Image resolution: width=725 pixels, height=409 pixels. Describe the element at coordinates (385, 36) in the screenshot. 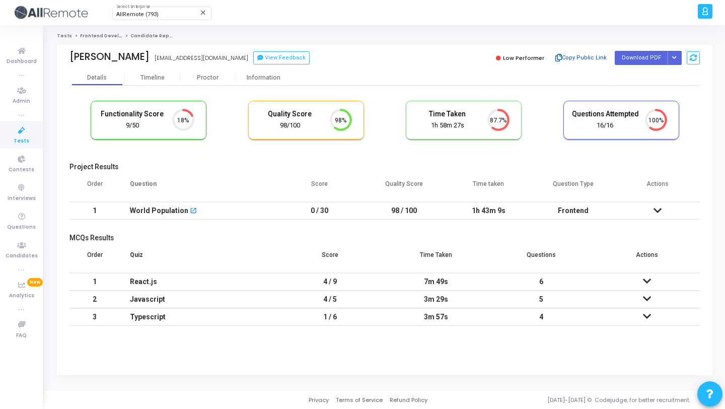

I see `nav: breadcrumb` at that location.